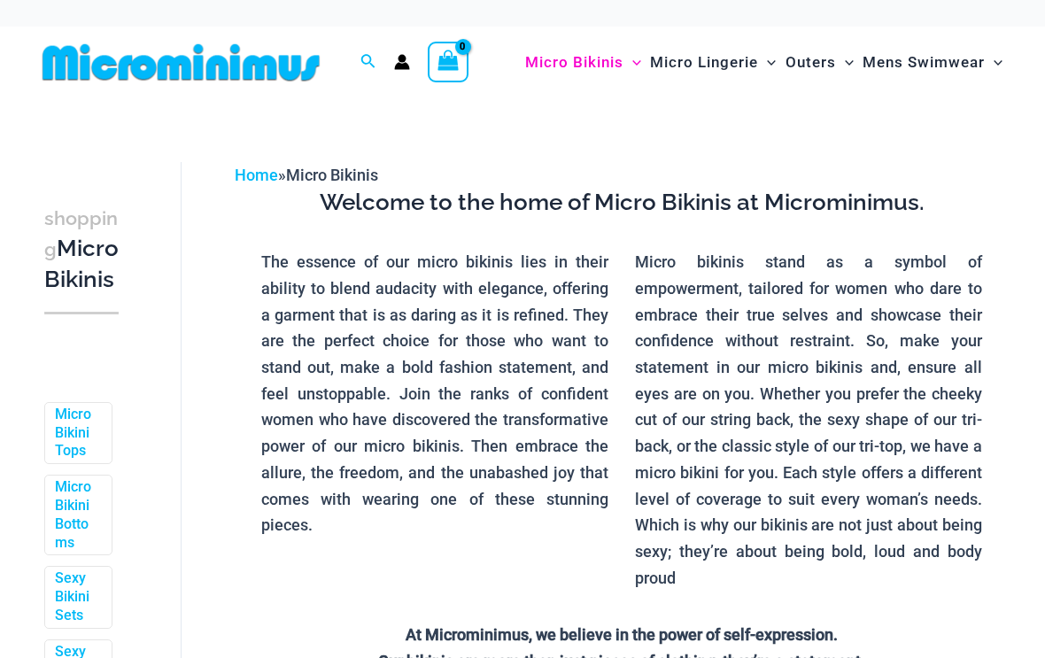  Describe the element at coordinates (181, 62) in the screenshot. I see `img: MM SHOP LOGO FLAT` at that location.